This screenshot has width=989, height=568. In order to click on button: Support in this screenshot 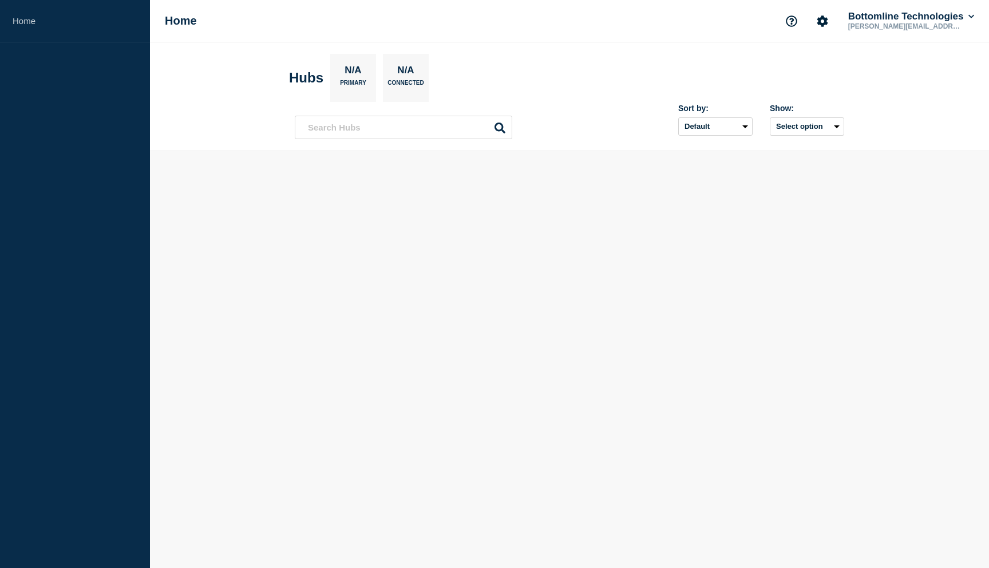, I will do `click(792, 21)`.